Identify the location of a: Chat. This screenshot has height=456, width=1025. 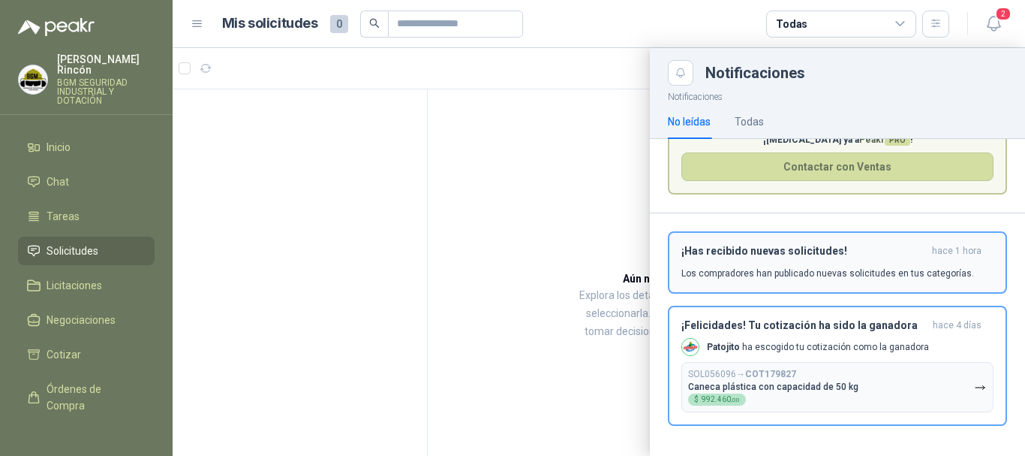
(86, 182).